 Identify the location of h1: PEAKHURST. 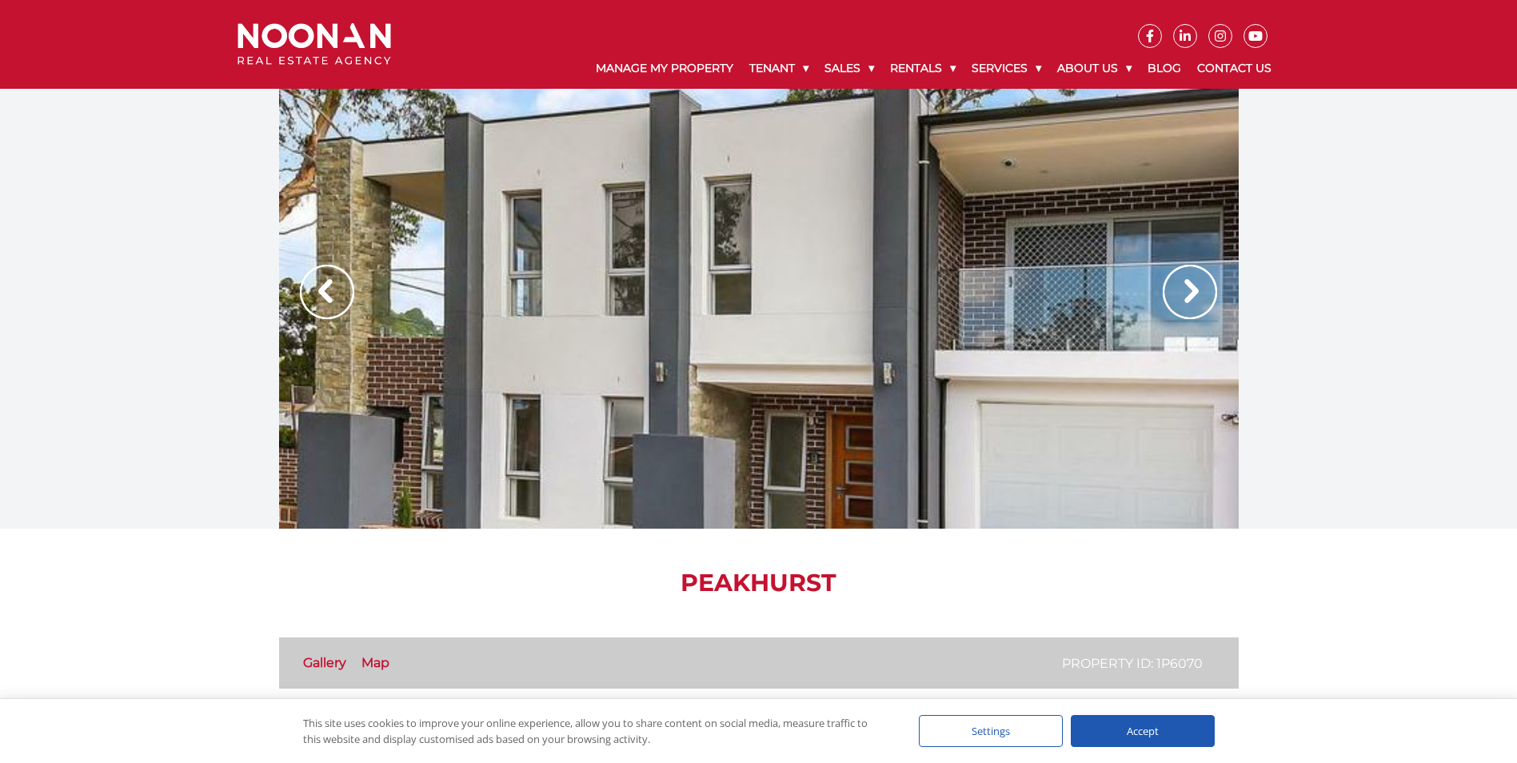
(759, 583).